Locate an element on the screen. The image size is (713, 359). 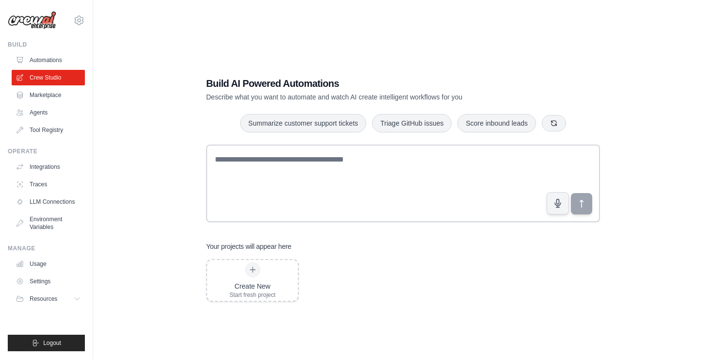
a: Agents is located at coordinates (48, 113).